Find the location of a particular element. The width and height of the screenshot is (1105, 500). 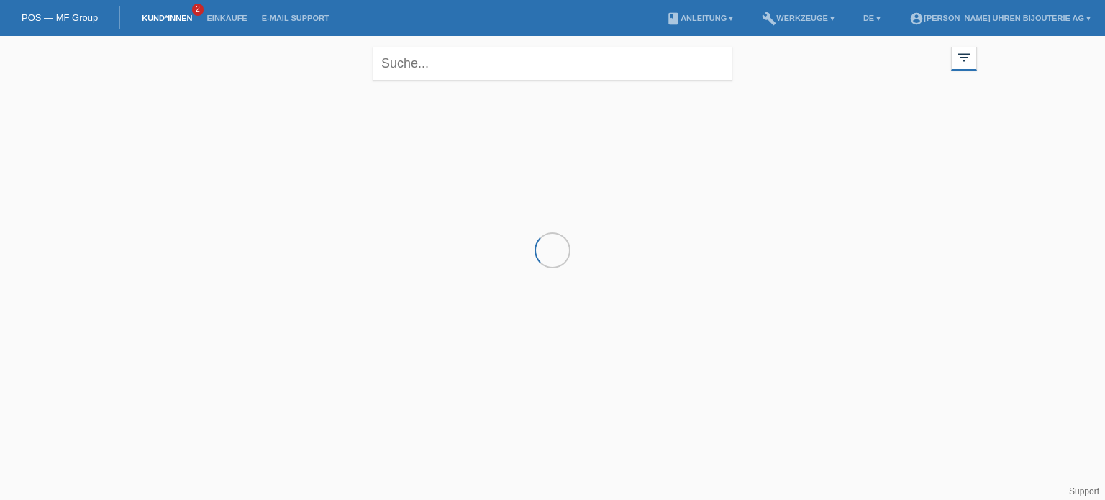

i: account_circle is located at coordinates (917, 19).